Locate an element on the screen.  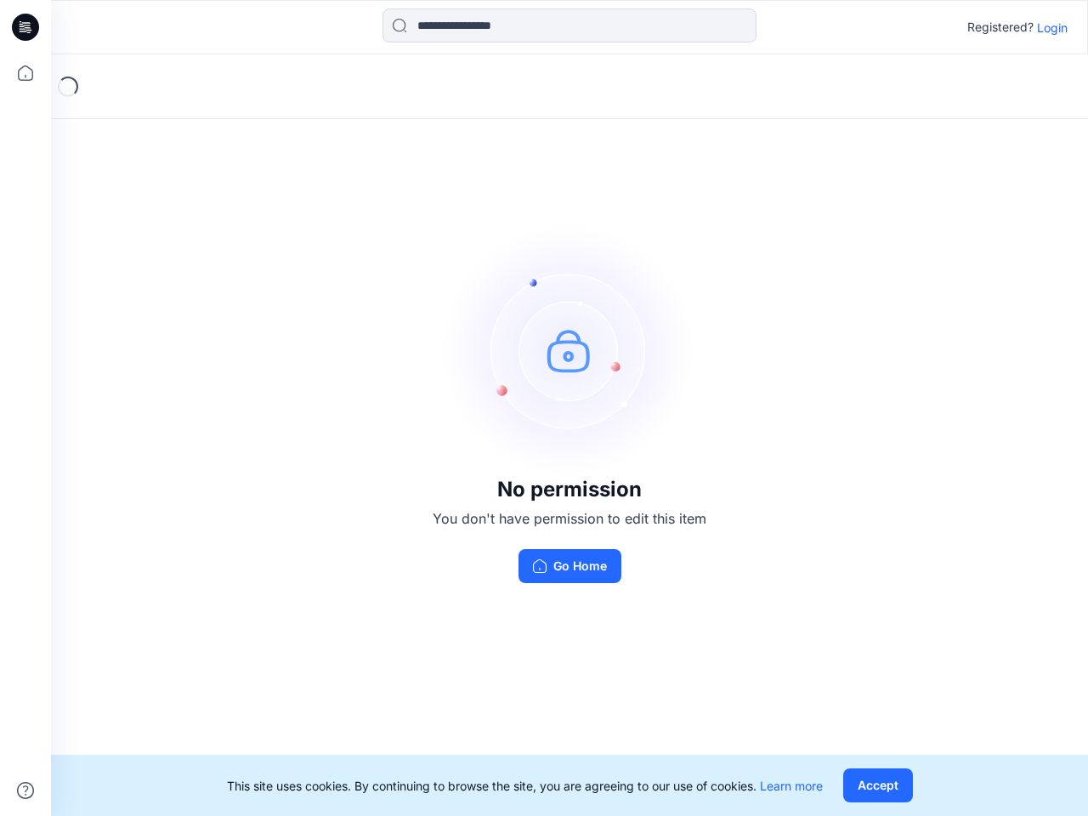
button: Go Home is located at coordinates (570, 566).